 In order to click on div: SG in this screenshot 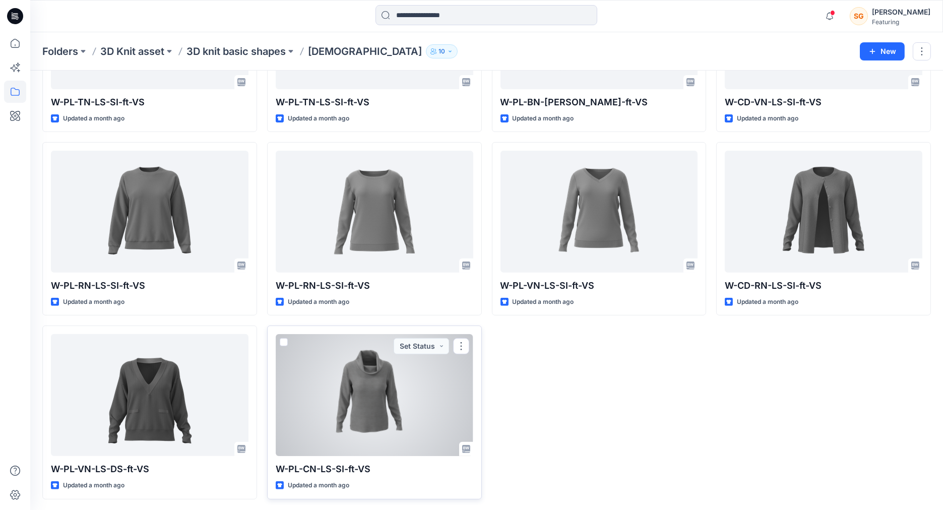, I will do `click(859, 16)`.